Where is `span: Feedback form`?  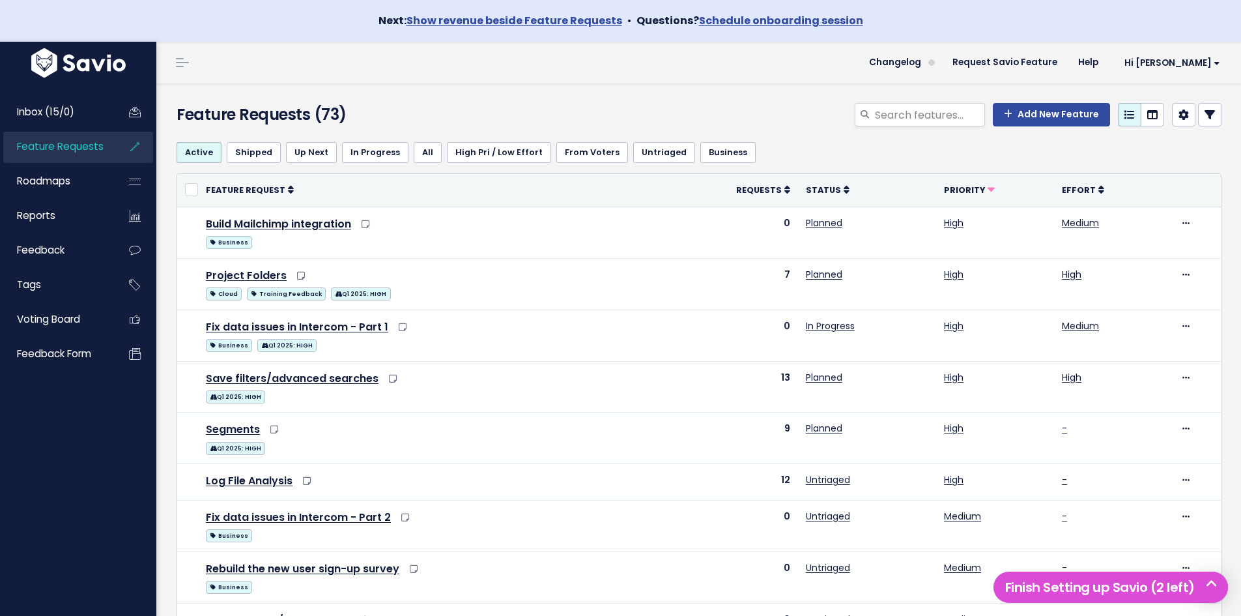
span: Feedback form is located at coordinates (54, 353).